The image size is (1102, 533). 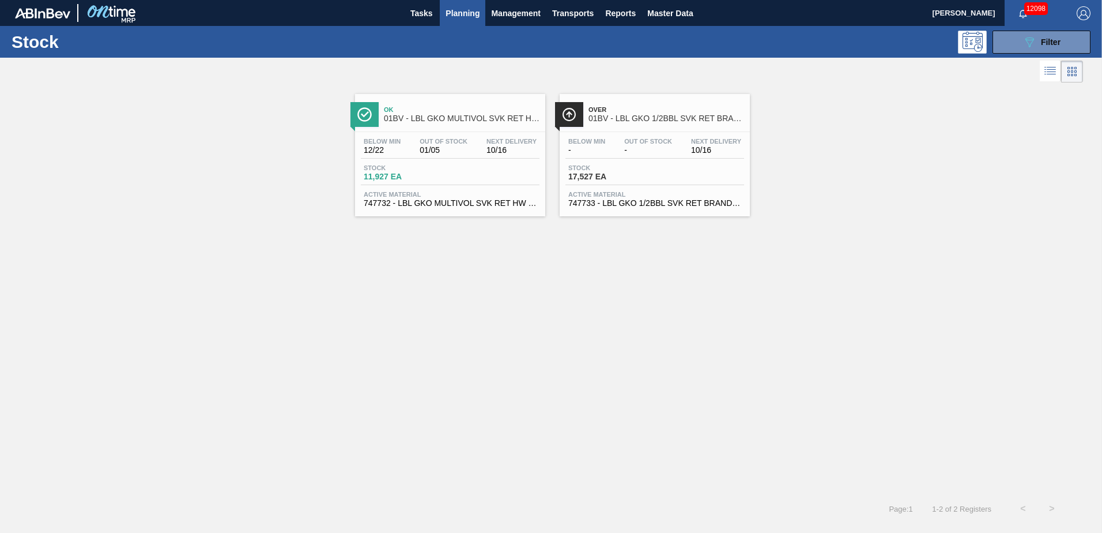 What do you see at coordinates (973, 42) in the screenshot?
I see `div: Programming: no user selected` at bounding box center [973, 42].